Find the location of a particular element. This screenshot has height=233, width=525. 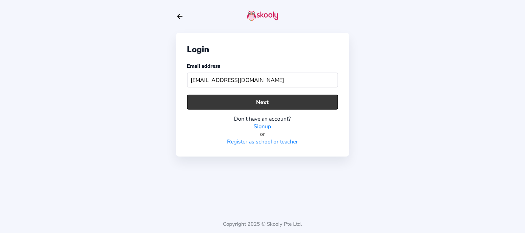

div: Don't have an account? is located at coordinates (263, 119).